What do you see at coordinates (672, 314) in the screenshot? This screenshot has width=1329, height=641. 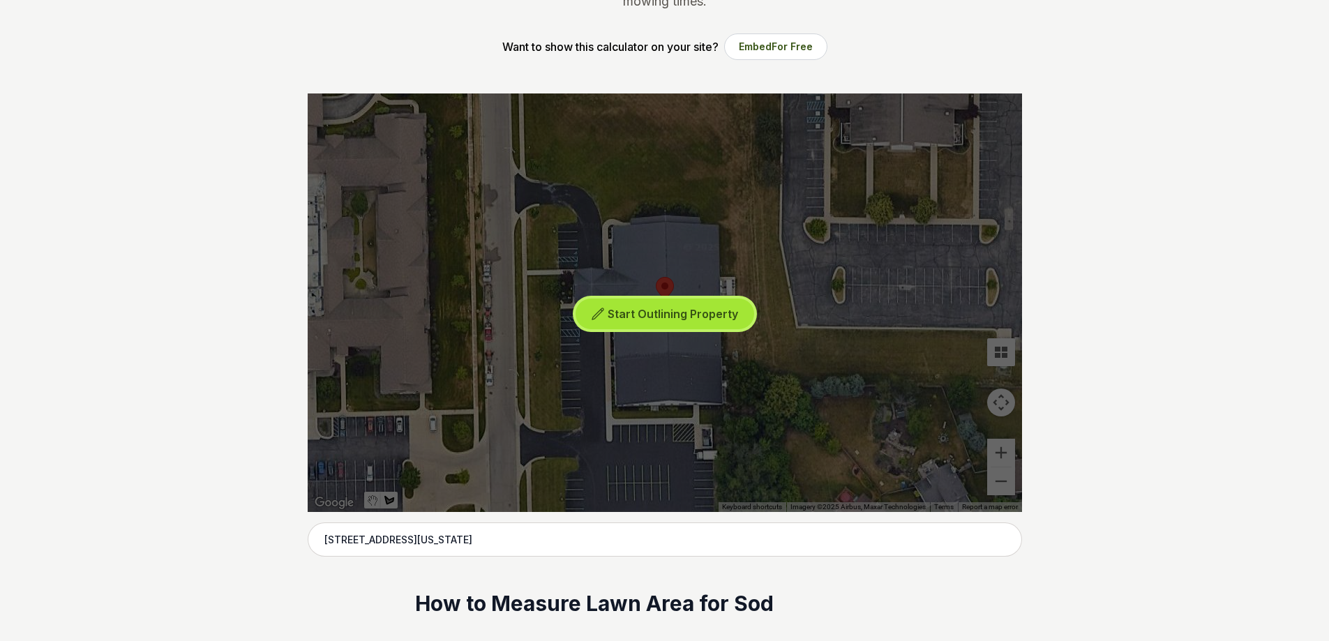 I see `span: Start Outlining Property` at bounding box center [672, 314].